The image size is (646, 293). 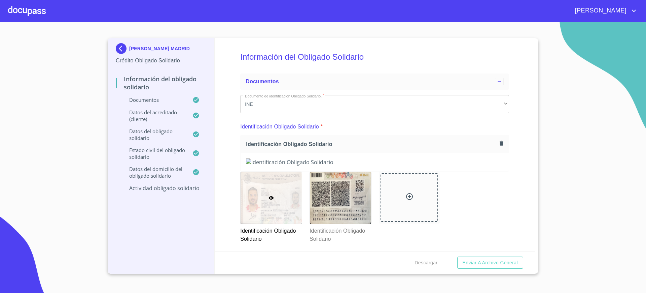 I want to click on p: Información del Obligado Solidario, so click(x=161, y=83).